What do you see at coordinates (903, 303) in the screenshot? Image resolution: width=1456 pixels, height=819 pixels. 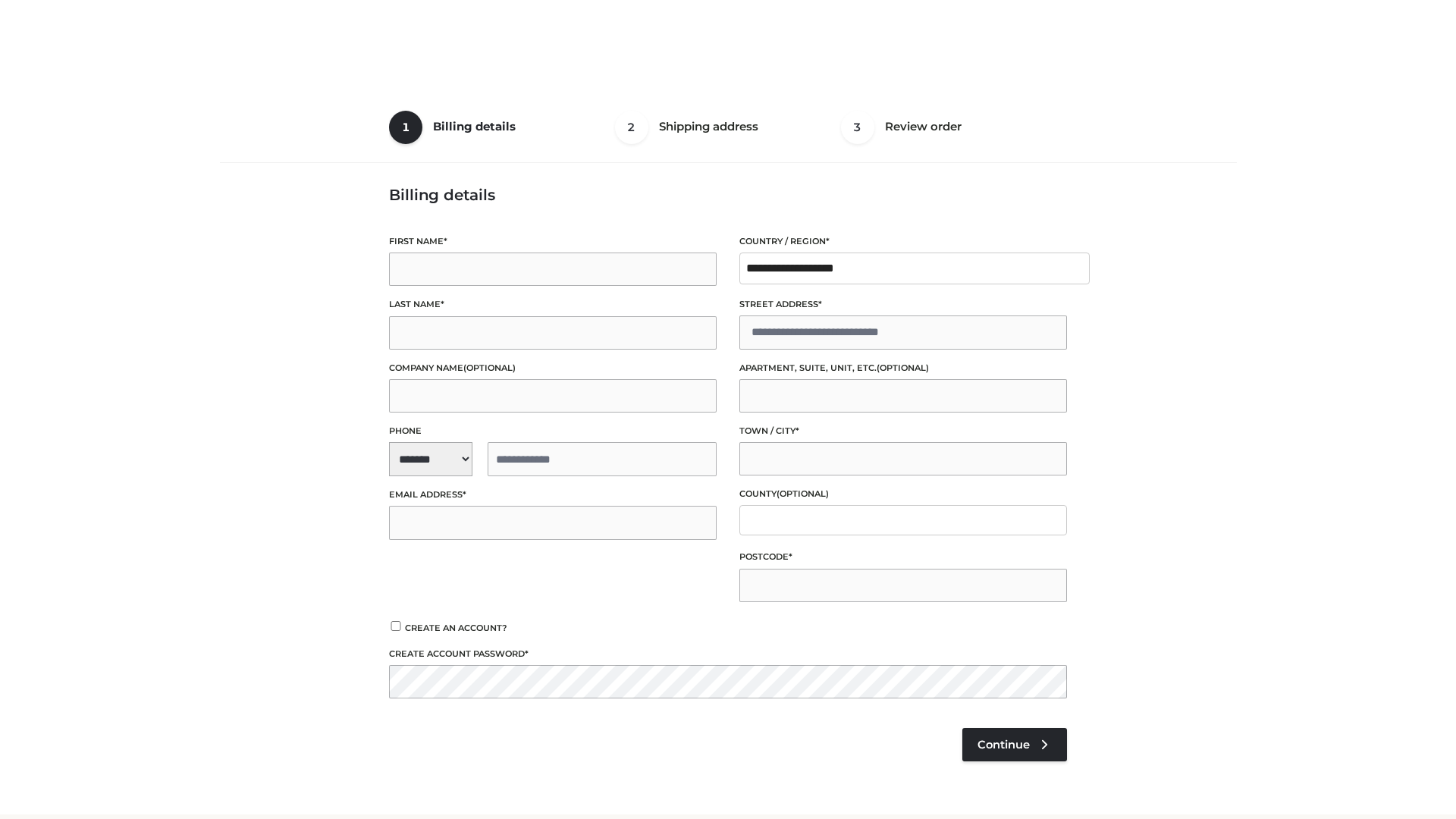 I see `label: Street address` at bounding box center [903, 303].